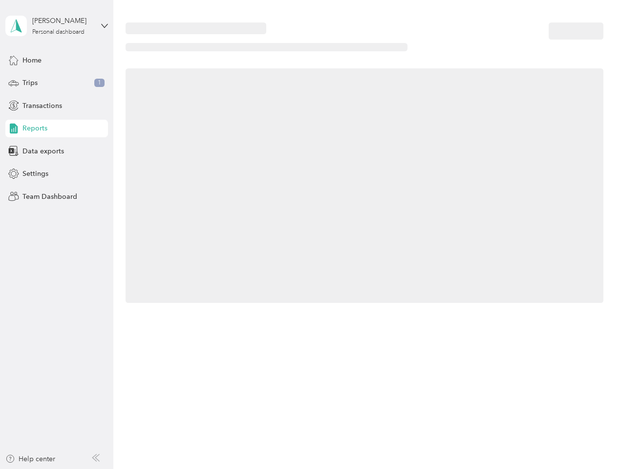 Image resolution: width=620 pixels, height=469 pixels. What do you see at coordinates (43, 151) in the screenshot?
I see `span: Data exports` at bounding box center [43, 151].